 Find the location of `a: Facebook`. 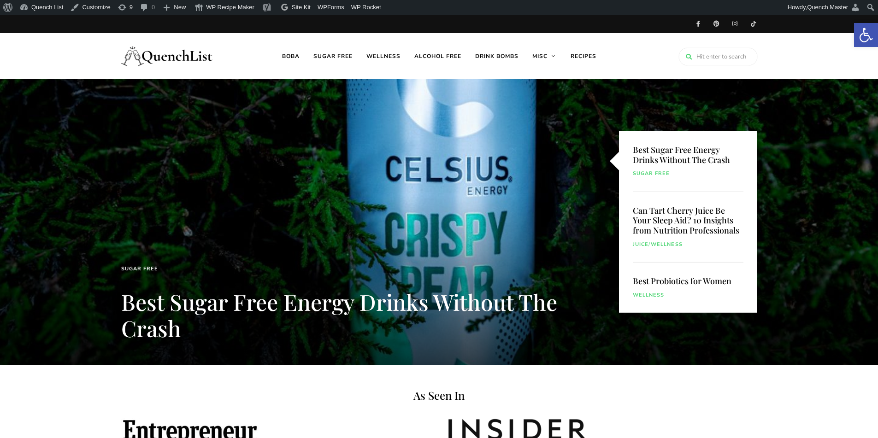

a: Facebook is located at coordinates (699, 24).